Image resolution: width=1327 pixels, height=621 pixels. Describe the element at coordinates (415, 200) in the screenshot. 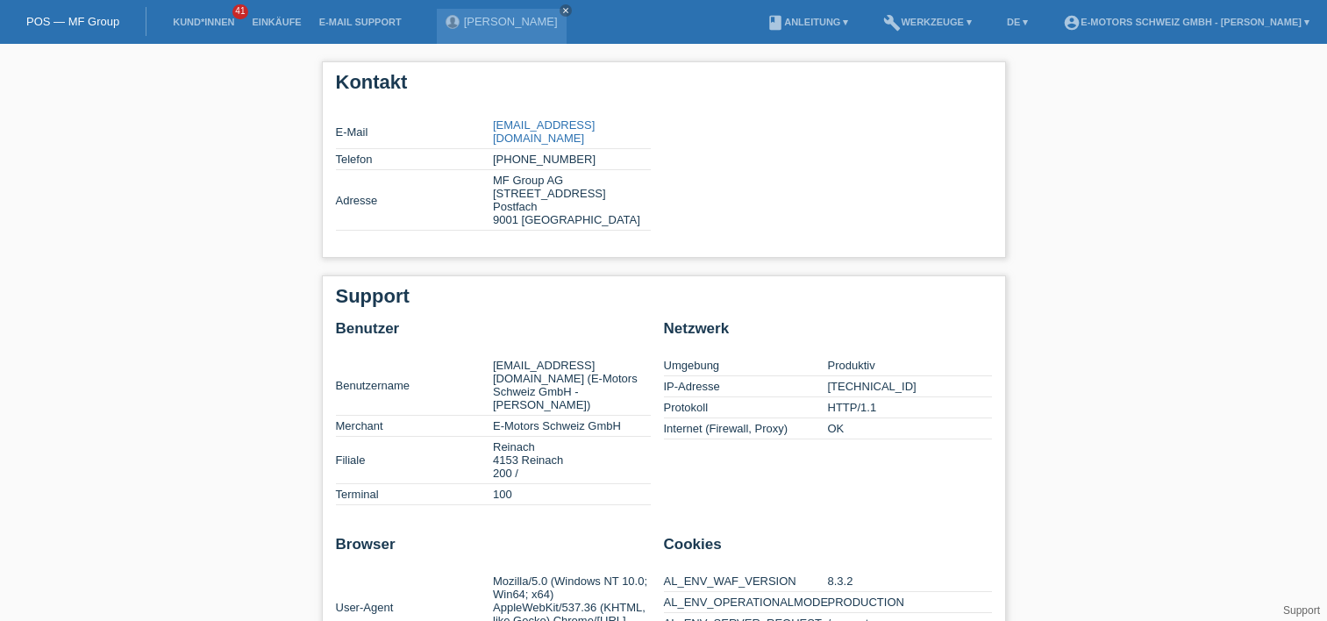

I see `td: Adresse` at that location.